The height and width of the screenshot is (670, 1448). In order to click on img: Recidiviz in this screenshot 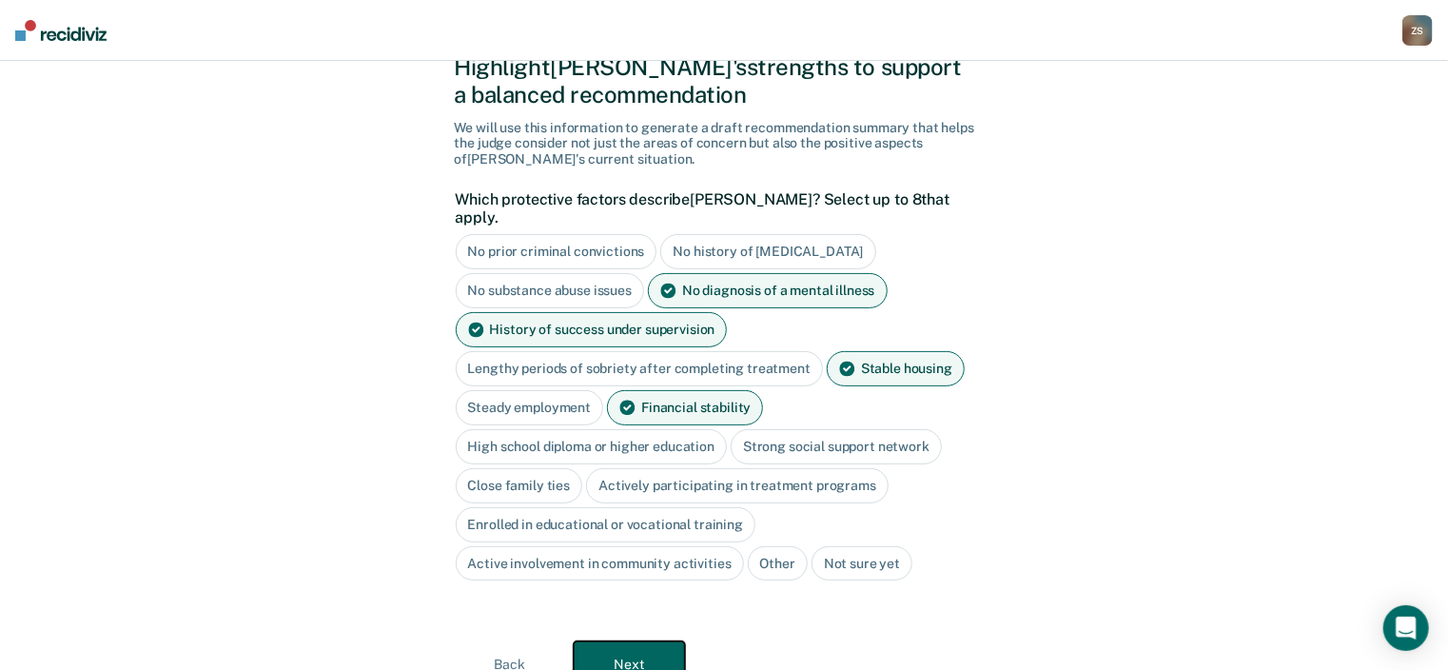, I will do `click(61, 30)`.